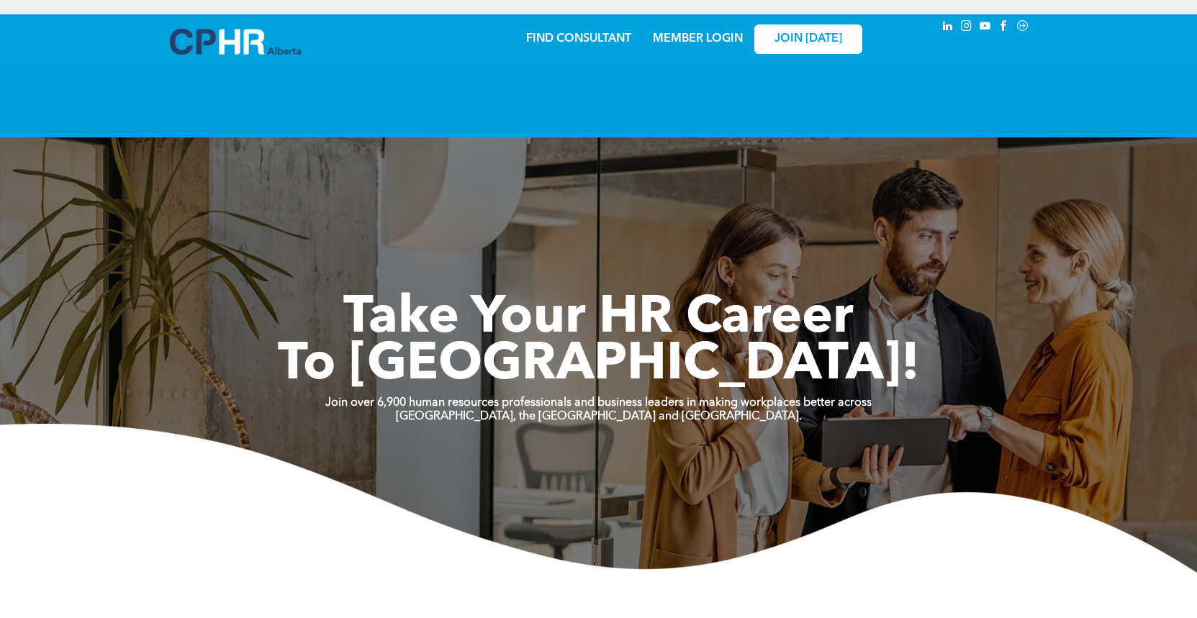  What do you see at coordinates (579, 39) in the screenshot?
I see `a: FIND CONSULTANT` at bounding box center [579, 39].